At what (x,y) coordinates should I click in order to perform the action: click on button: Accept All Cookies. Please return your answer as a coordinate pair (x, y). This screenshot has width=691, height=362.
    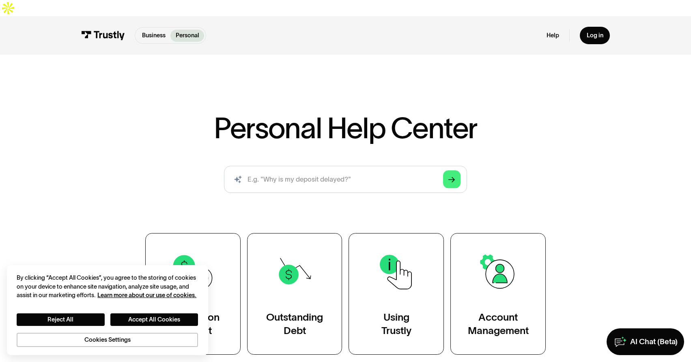
    Looking at the image, I should click on (154, 320).